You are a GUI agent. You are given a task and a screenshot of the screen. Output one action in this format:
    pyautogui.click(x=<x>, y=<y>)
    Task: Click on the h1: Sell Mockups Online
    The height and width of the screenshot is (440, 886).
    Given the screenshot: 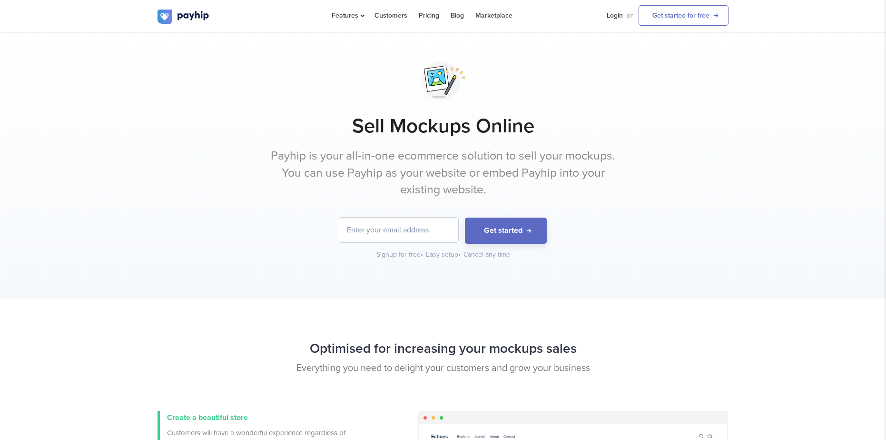 What is the action you would take?
    pyautogui.click(x=443, y=126)
    